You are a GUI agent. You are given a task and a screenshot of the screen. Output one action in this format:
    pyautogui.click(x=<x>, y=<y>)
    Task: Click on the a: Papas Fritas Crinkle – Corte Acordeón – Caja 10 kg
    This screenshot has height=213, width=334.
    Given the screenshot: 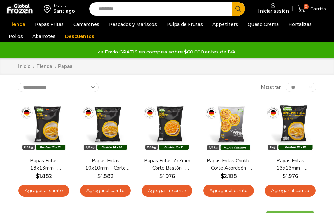 What is the action you would take?
    pyautogui.click(x=228, y=165)
    